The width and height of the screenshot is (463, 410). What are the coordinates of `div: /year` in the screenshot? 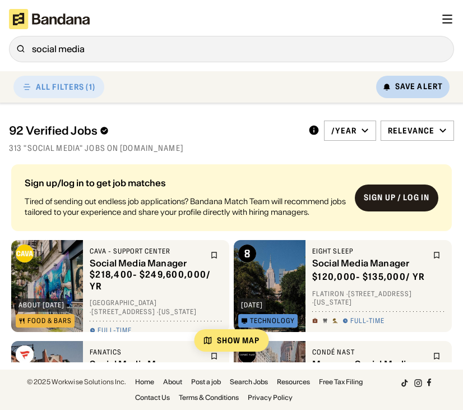 It's located at (344, 131).